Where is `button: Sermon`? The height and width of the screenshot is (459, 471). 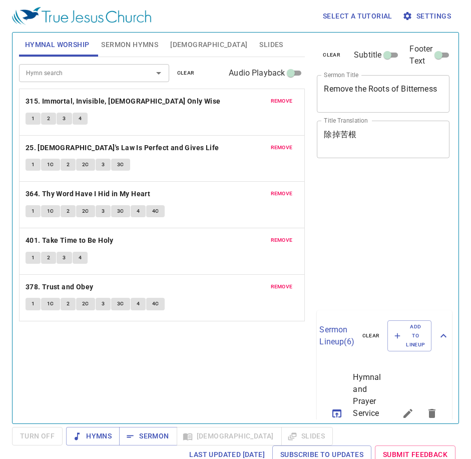 button: Sermon is located at coordinates (148, 436).